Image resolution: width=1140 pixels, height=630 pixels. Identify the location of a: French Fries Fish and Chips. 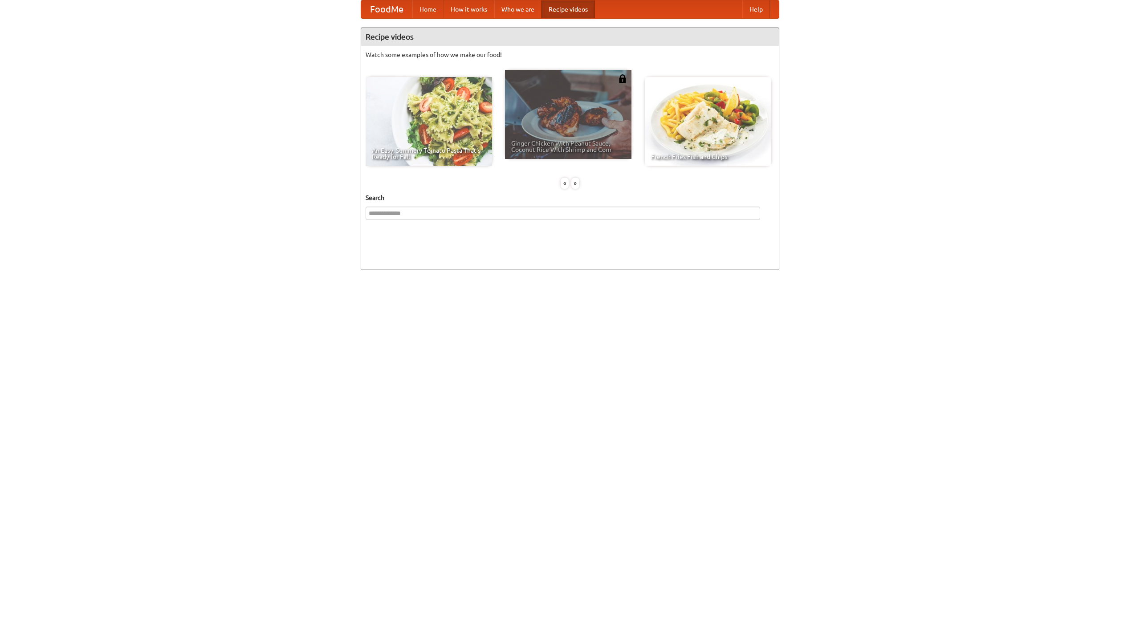
(708, 122).